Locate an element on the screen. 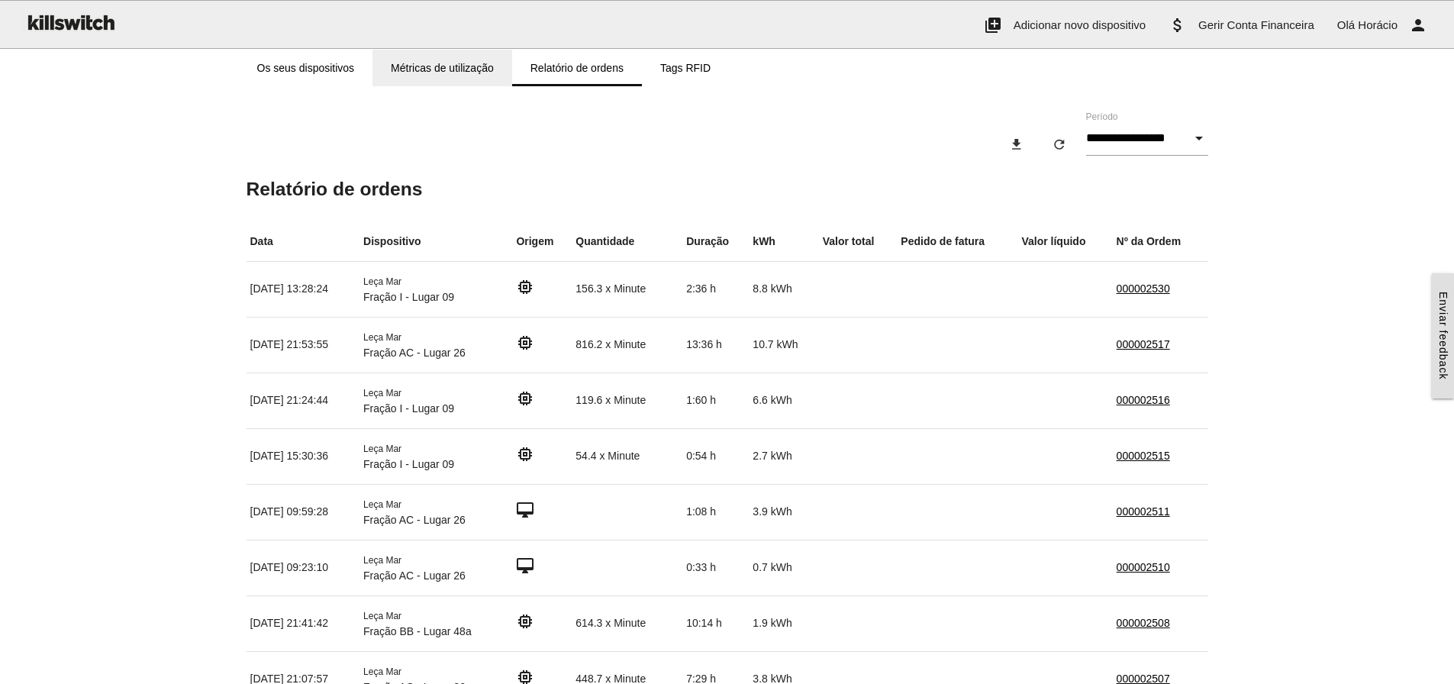 The image size is (1454, 684). td: 119.6 x Minute is located at coordinates (627, 400).